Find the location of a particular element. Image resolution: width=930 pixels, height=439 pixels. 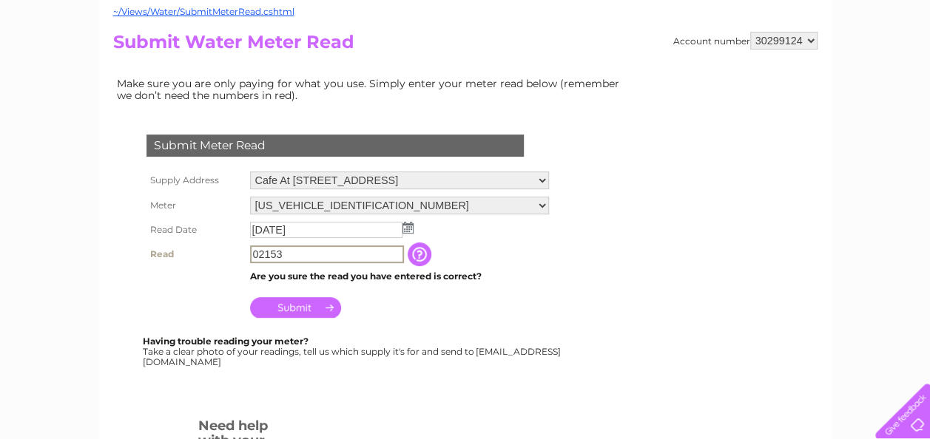

a: Contact is located at coordinates (849, 68).